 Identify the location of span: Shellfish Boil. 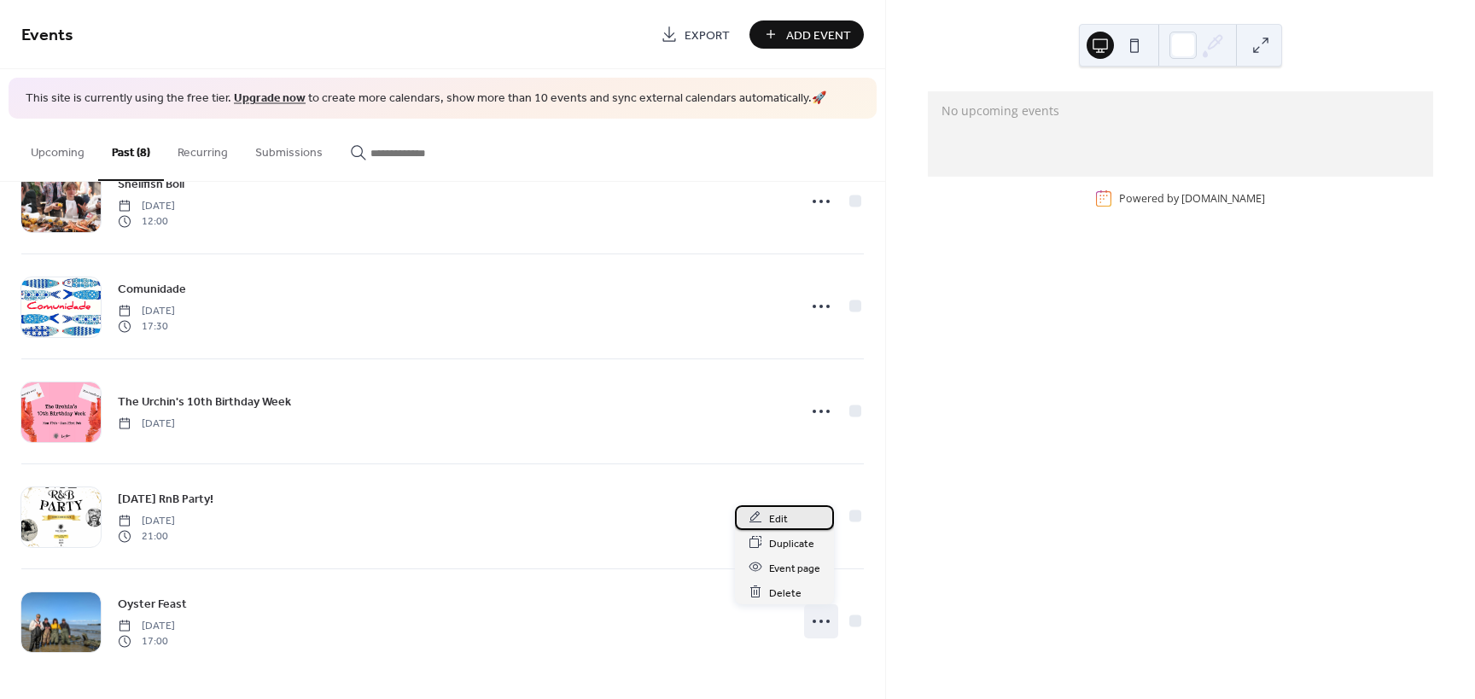
(151, 184).